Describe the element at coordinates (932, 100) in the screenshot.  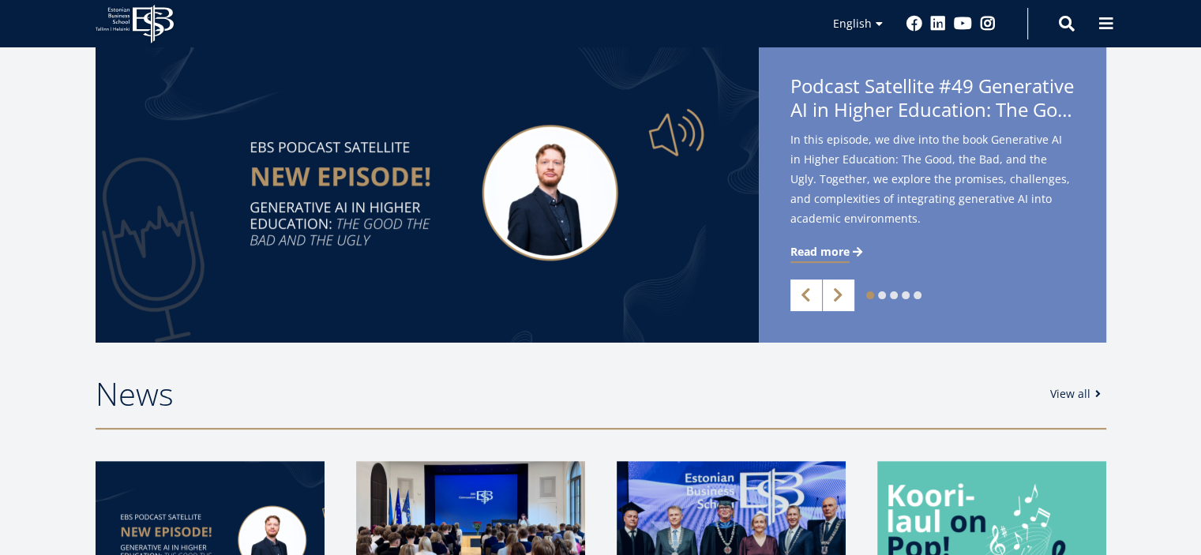
I see `span: Podcast Satellite #49 Generative` at that location.